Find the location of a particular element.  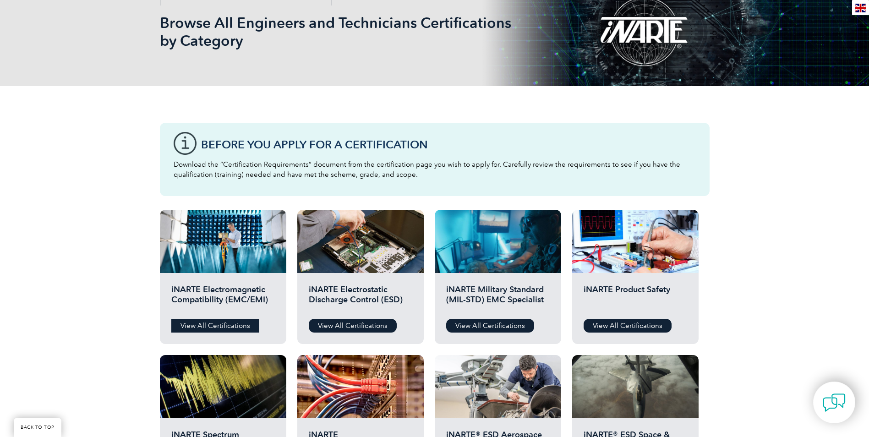

a: BACK TO TOP is located at coordinates (38, 428).